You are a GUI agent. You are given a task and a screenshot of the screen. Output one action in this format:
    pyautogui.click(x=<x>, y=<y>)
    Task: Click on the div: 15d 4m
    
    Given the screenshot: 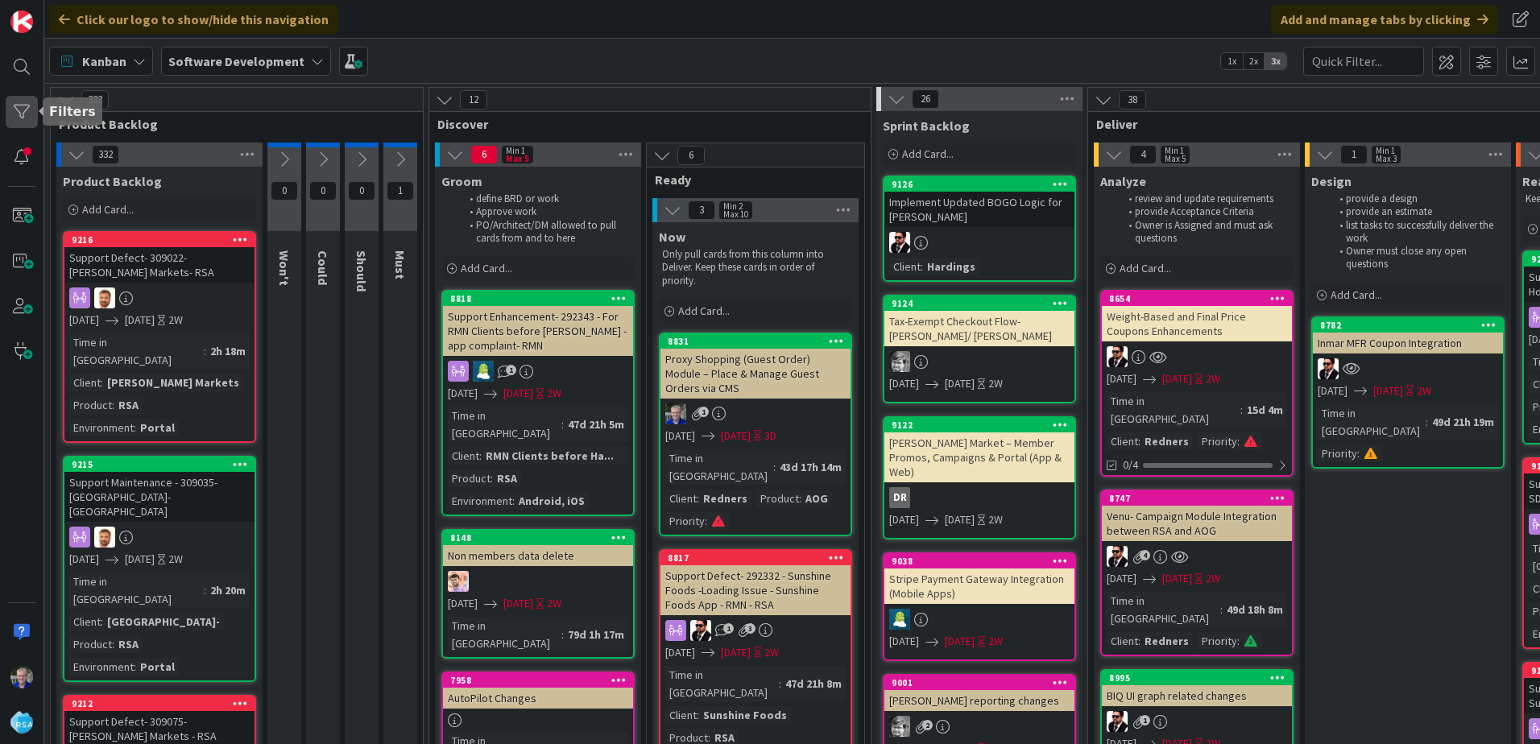 What is the action you would take?
    pyautogui.click(x=1265, y=410)
    